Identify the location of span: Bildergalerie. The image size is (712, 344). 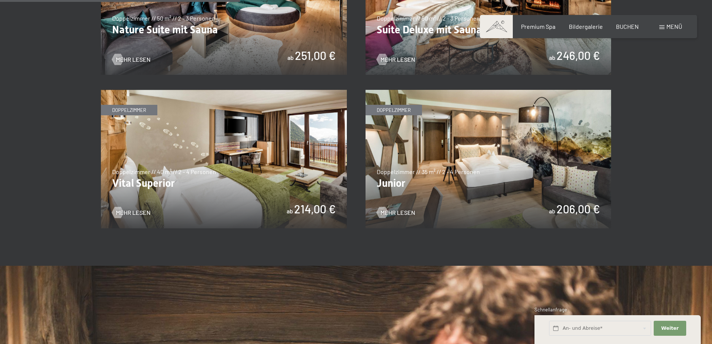
(586, 26).